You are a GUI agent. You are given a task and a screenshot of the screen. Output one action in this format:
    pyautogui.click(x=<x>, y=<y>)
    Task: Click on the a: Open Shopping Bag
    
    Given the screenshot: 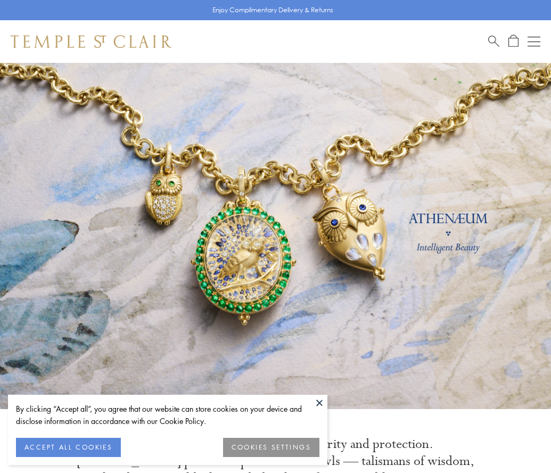 What is the action you would take?
    pyautogui.click(x=513, y=41)
    